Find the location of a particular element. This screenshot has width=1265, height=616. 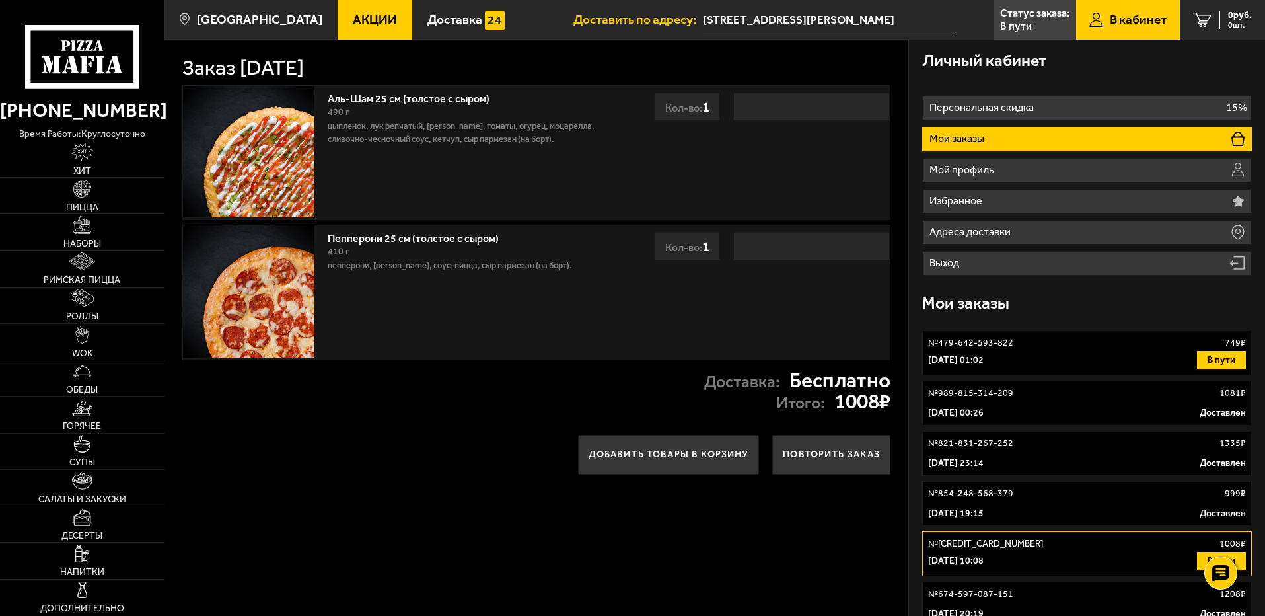

span: Доставить по адресу: is located at coordinates (638, 19).